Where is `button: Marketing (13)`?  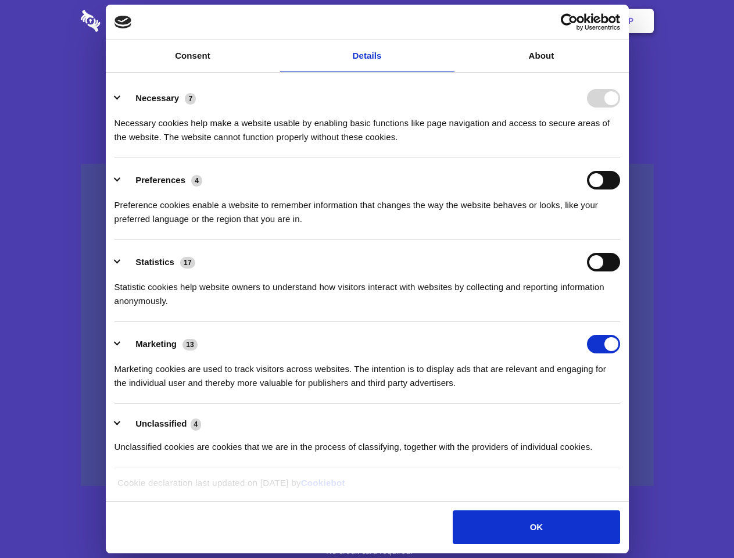
button: Marketing (13) is located at coordinates (160, 344).